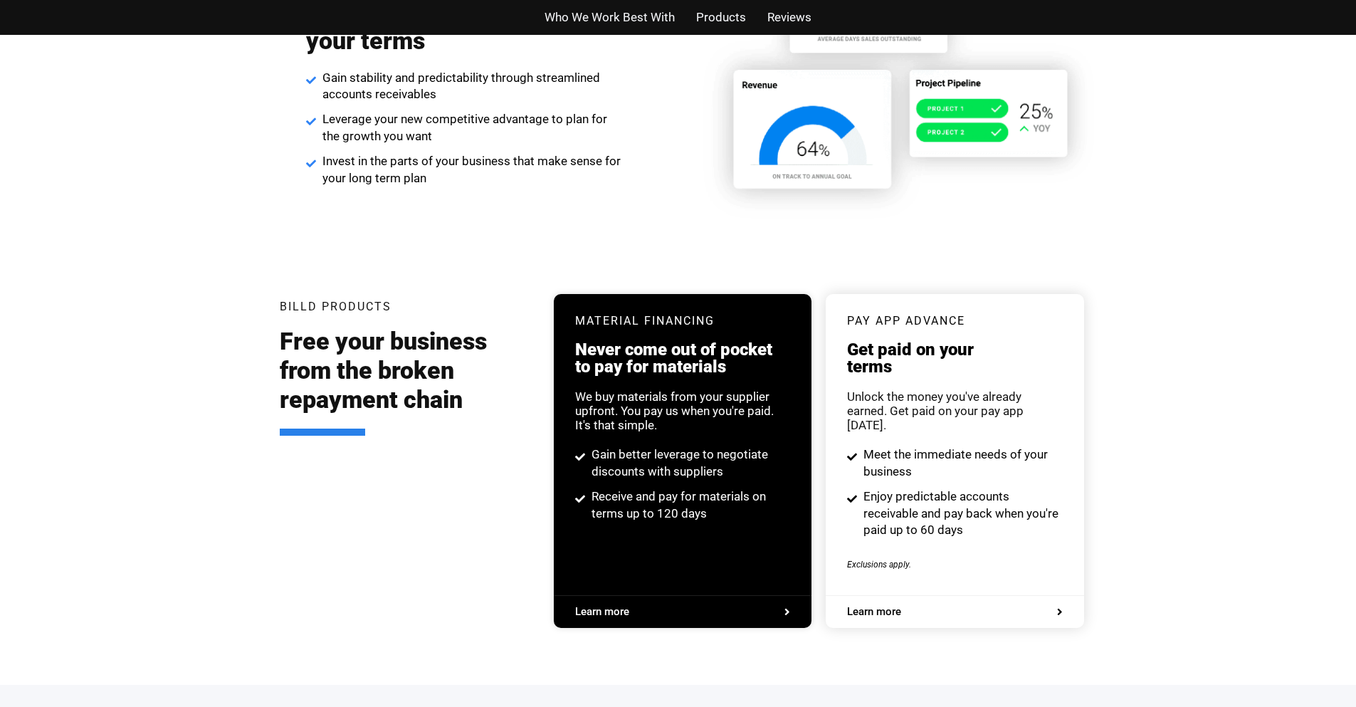 Image resolution: width=1356 pixels, height=707 pixels. I want to click on h3: Material Financing, so click(683, 321).